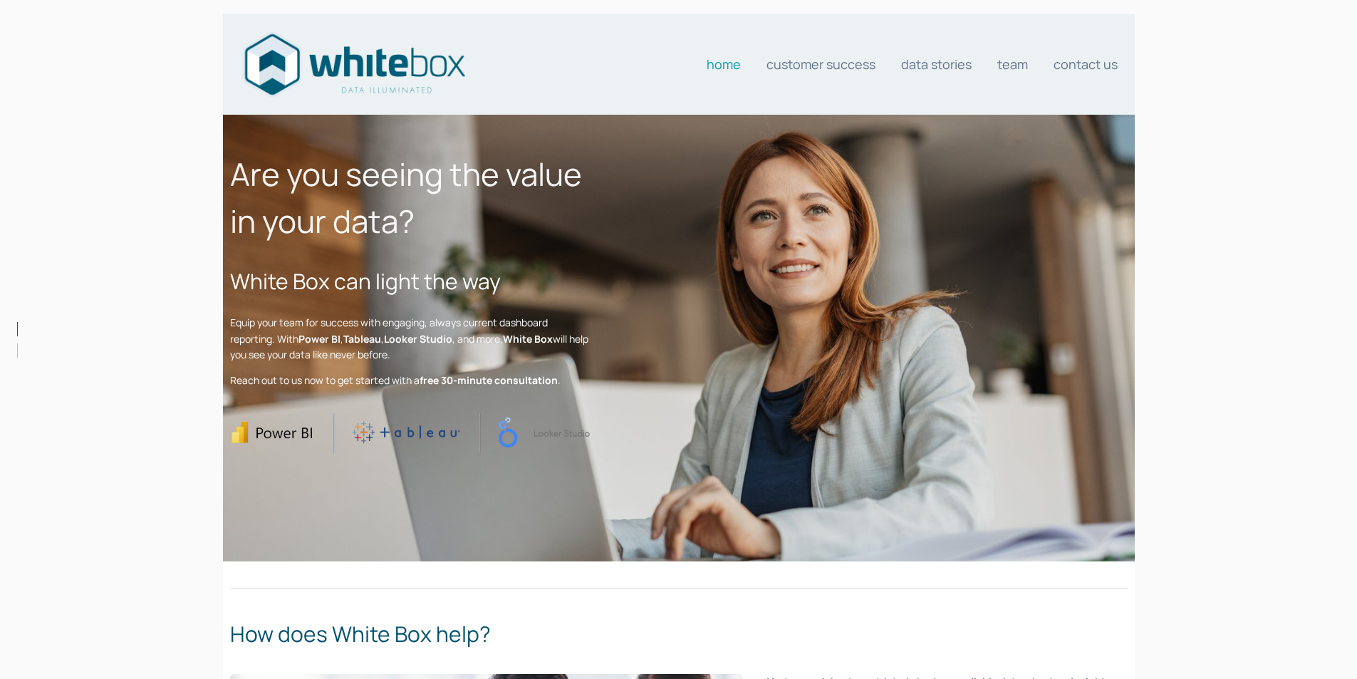 Image resolution: width=1357 pixels, height=679 pixels. What do you see at coordinates (489, 380) in the screenshot?
I see `strong: free 30-minute consultation` at bounding box center [489, 380].